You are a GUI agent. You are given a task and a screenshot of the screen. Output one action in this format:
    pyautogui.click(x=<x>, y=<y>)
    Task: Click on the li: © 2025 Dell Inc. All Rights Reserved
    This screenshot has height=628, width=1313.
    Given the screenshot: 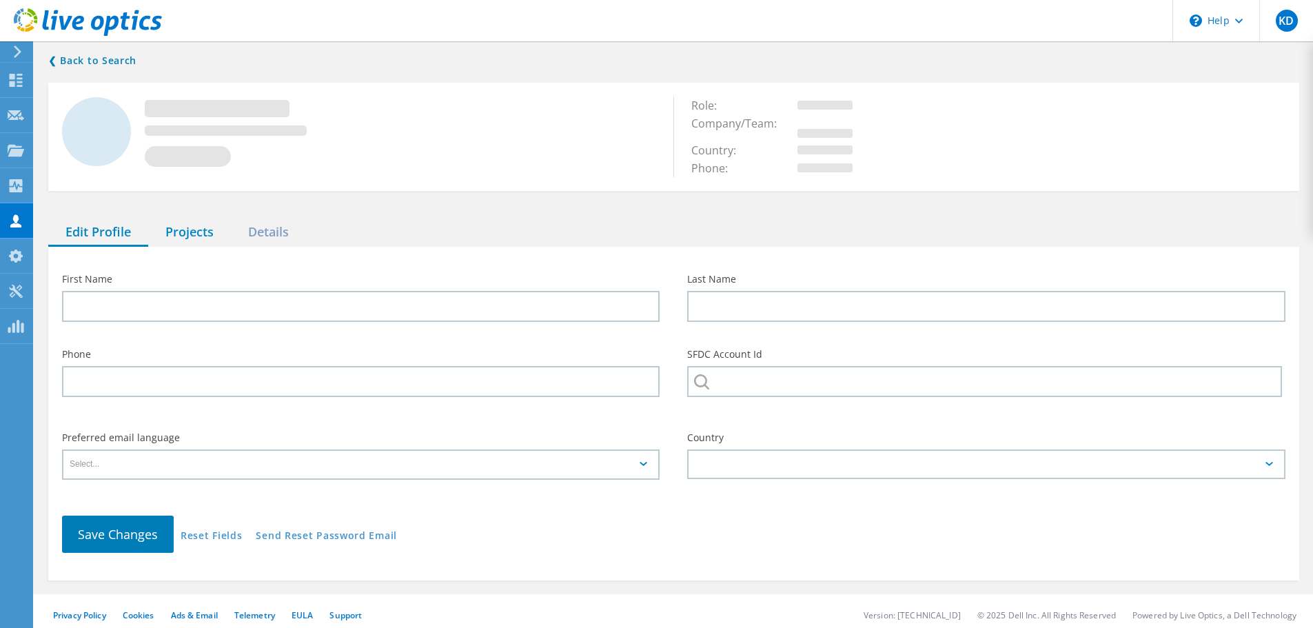 What is the action you would take?
    pyautogui.click(x=1047, y=615)
    